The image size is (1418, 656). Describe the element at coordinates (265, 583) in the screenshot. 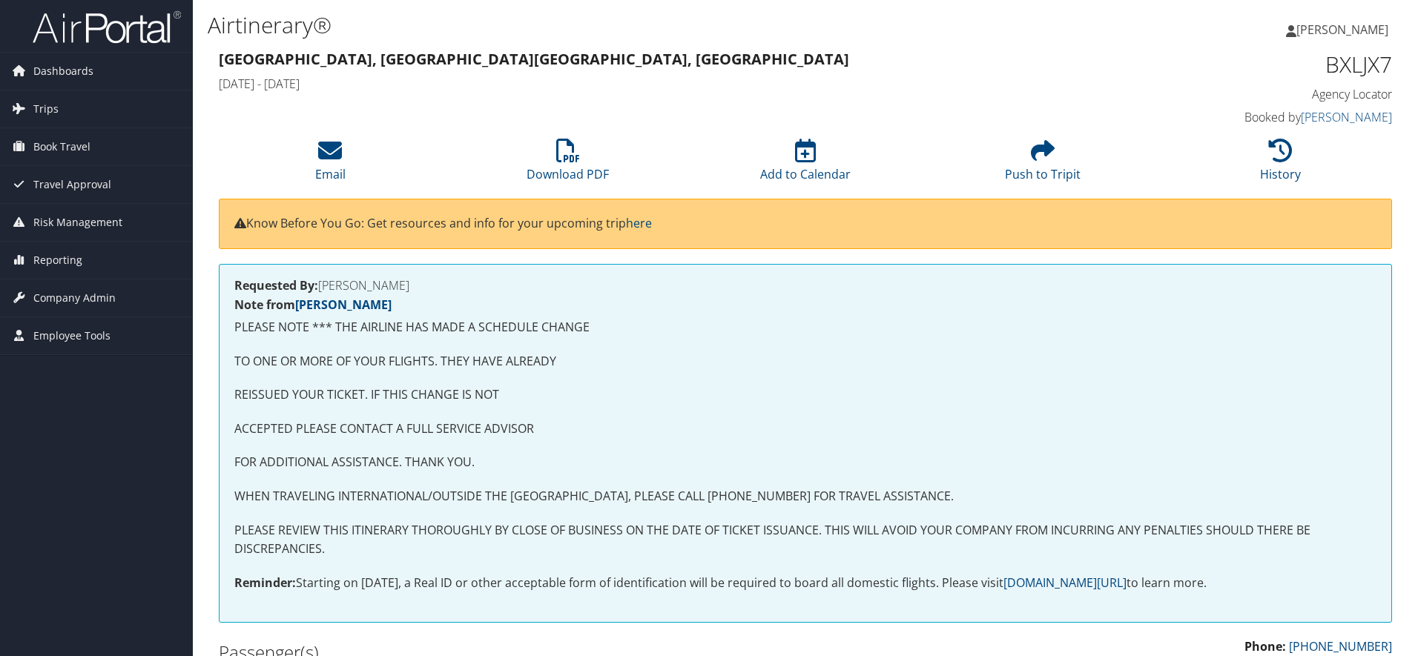

I see `strong: Reminder:` at that location.